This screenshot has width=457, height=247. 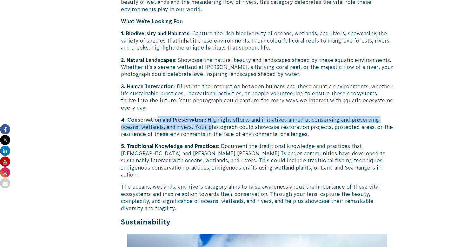 I want to click on strong: 2. Natural Landscapes, so click(x=148, y=60).